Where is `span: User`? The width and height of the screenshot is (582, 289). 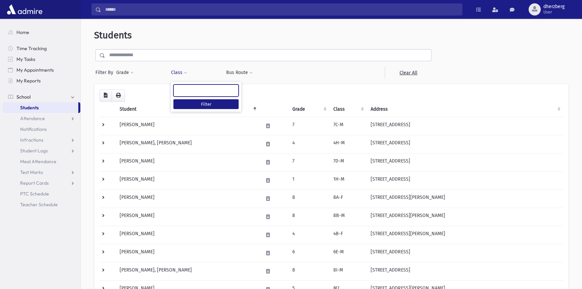
span: User is located at coordinates (554, 12).